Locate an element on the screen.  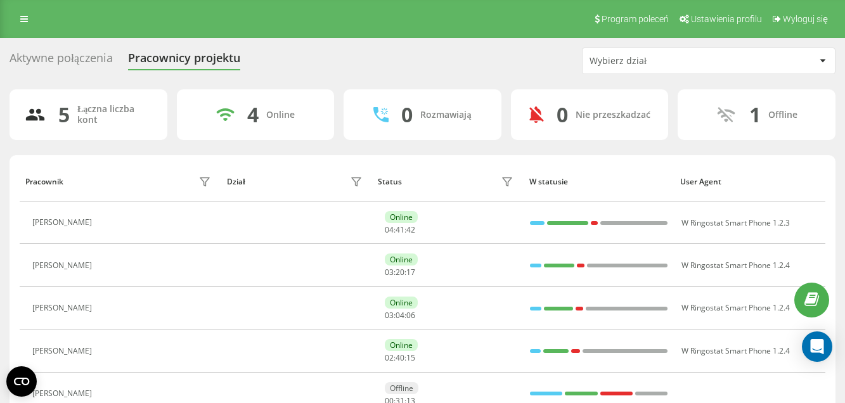
div: Łączna liczba kont is located at coordinates (115, 115).